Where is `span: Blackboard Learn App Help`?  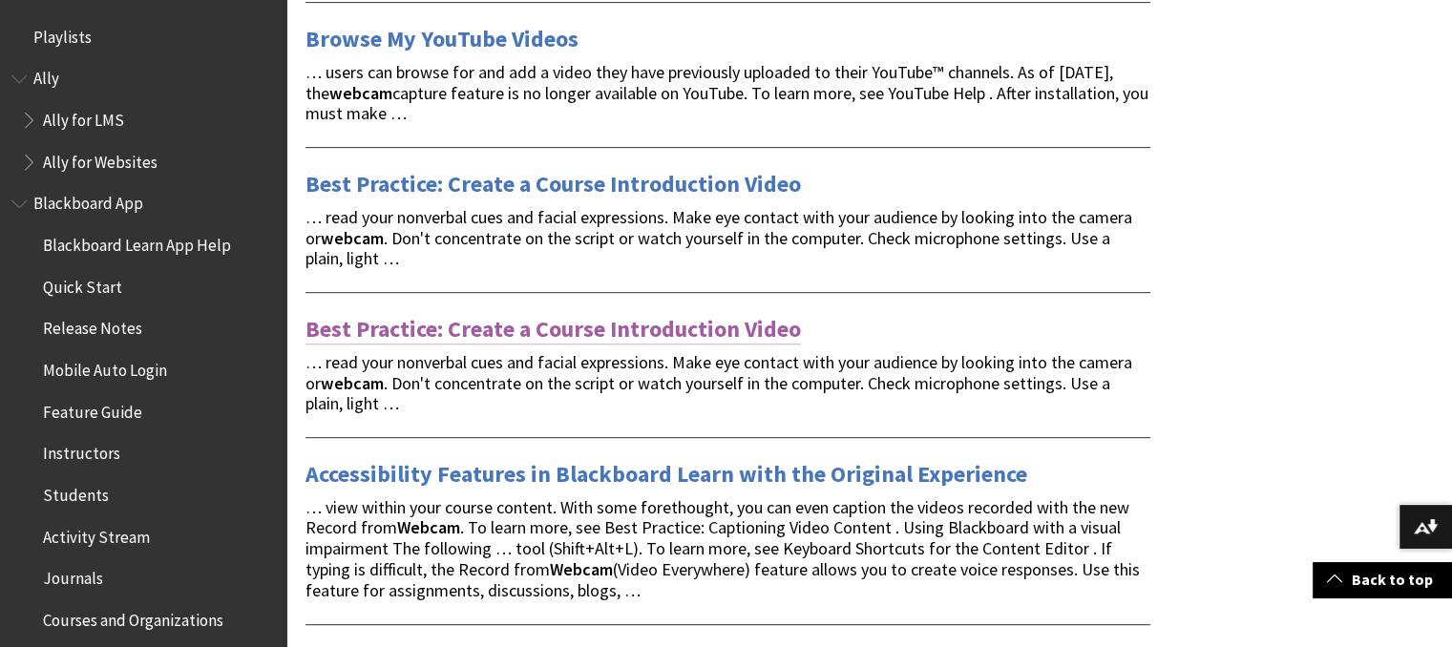 span: Blackboard Learn App Help is located at coordinates (137, 242).